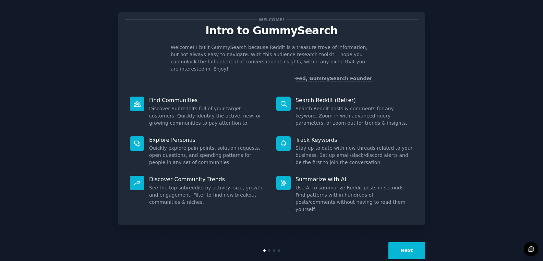 This screenshot has width=543, height=261. I want to click on p: Find Communities, so click(208, 100).